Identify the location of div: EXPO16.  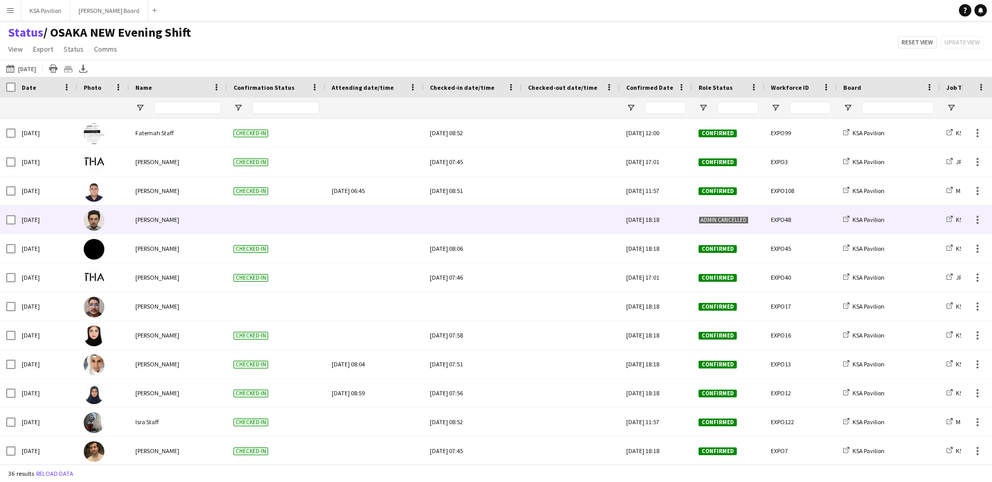
(800, 335).